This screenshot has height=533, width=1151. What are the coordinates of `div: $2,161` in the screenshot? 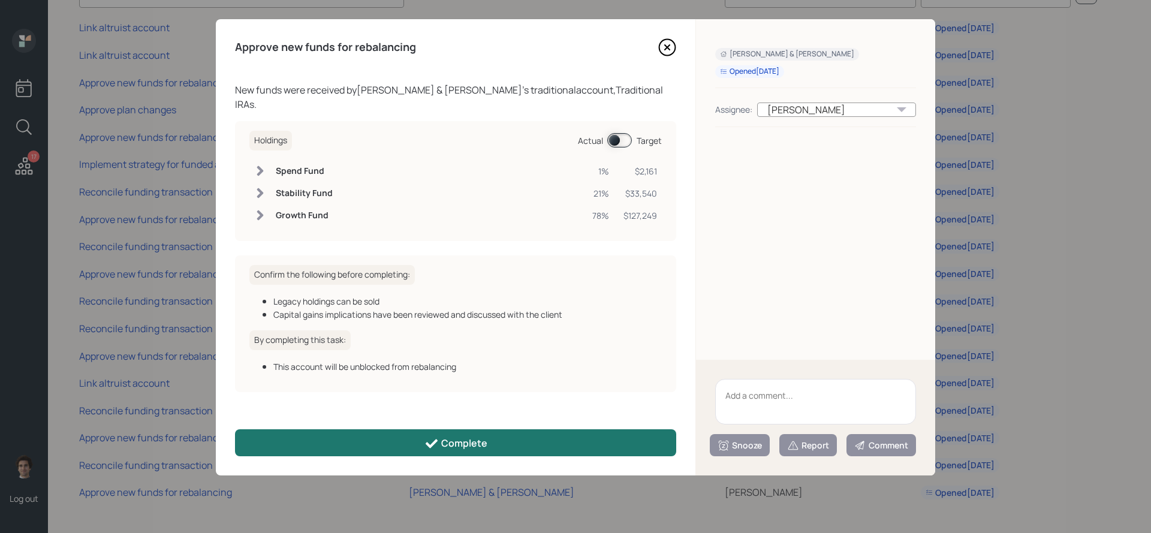 It's located at (640, 171).